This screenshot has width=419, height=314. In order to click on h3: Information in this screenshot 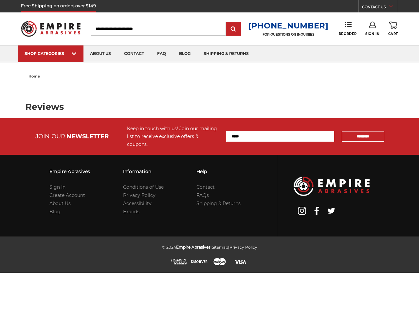, I will do `click(143, 171)`.